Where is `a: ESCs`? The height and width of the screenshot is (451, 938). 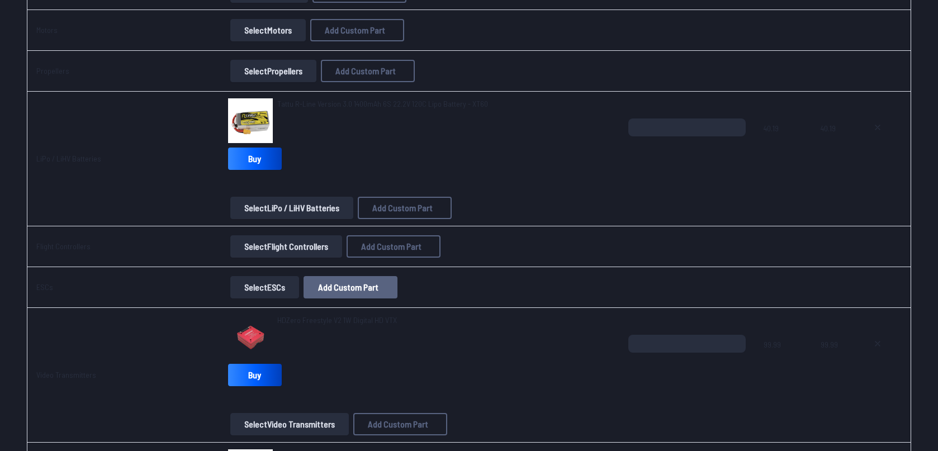
a: ESCs is located at coordinates (45, 287).